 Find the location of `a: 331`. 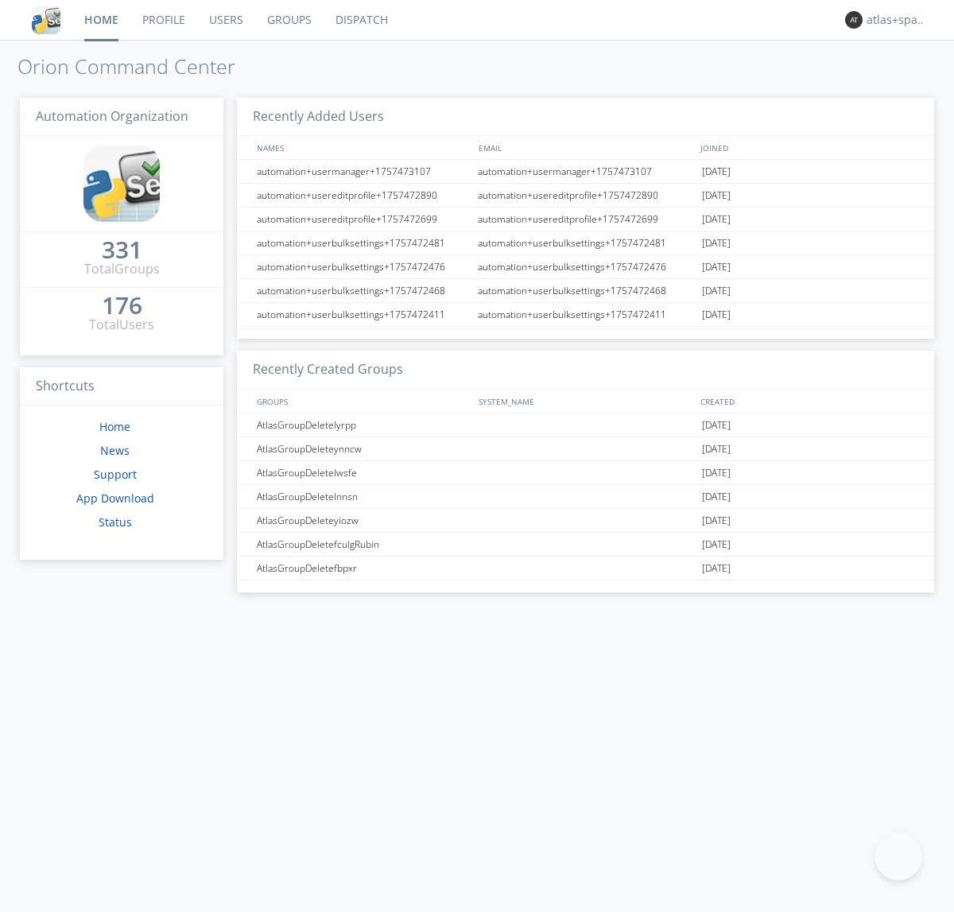

a: 331 is located at coordinates (122, 250).